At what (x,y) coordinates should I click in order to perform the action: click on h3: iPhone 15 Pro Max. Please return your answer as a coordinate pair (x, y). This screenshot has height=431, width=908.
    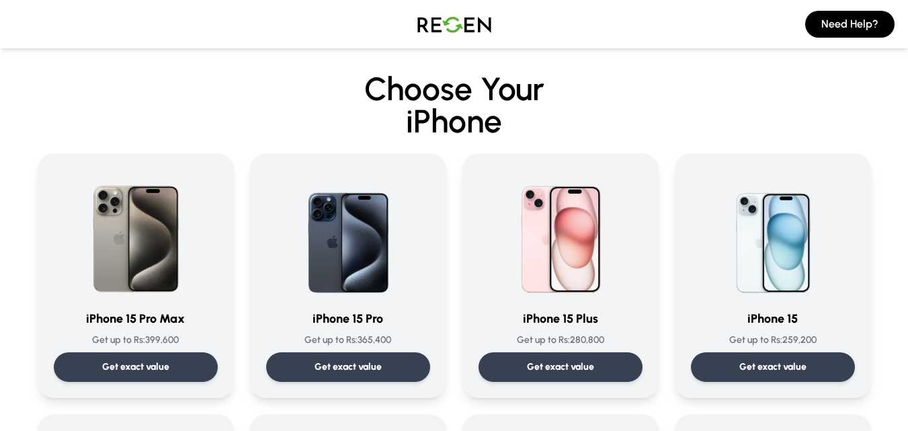
    Looking at the image, I should click on (136, 319).